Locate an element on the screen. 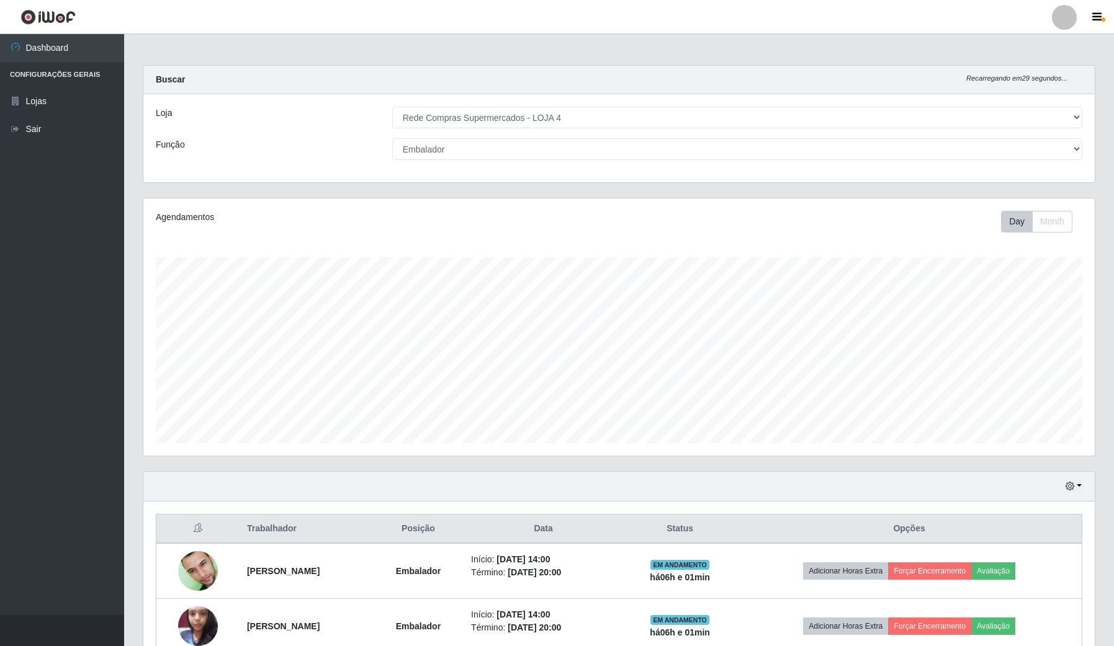 The height and width of the screenshot is (646, 1114). strong: Buscar is located at coordinates (170, 79).